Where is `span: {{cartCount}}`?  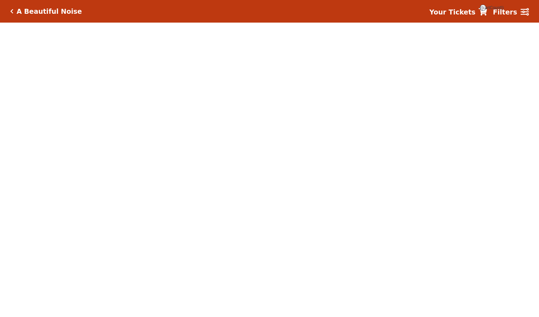
span: {{cartCount}} is located at coordinates (483, 8).